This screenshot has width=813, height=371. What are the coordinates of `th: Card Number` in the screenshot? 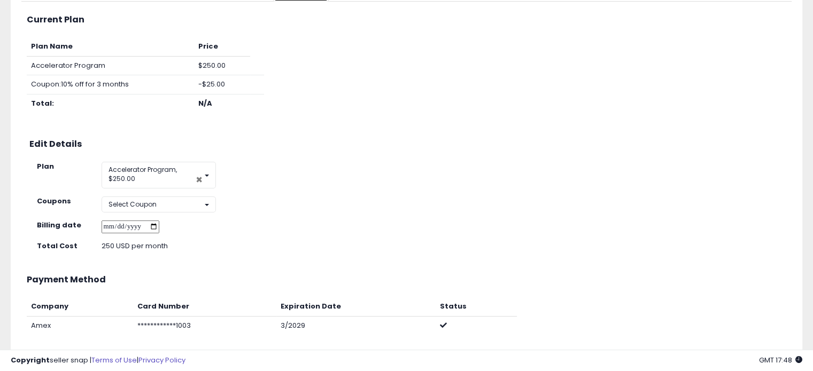 It's located at (205, 307).